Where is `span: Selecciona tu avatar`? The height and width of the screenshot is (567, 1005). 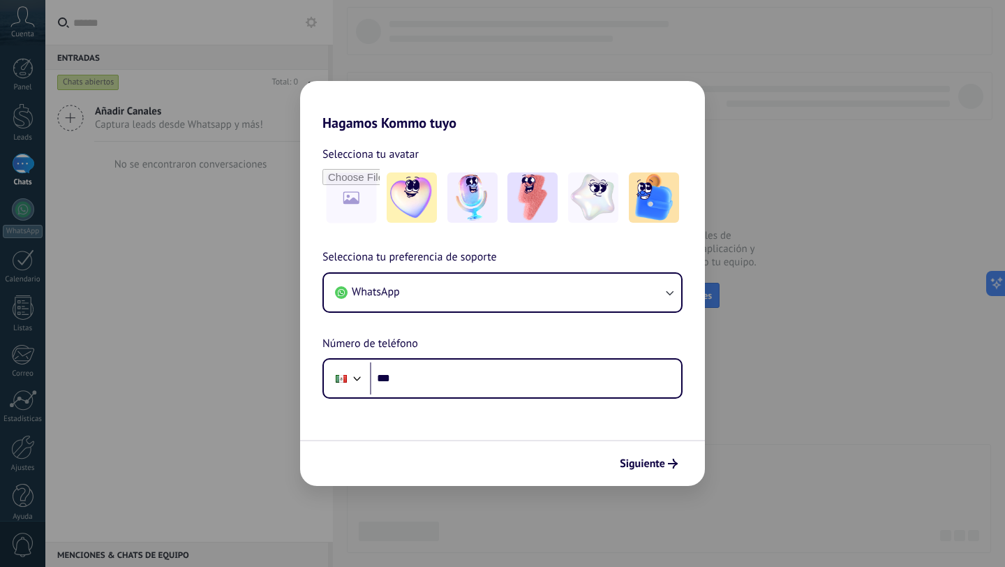
span: Selecciona tu avatar is located at coordinates (371, 154).